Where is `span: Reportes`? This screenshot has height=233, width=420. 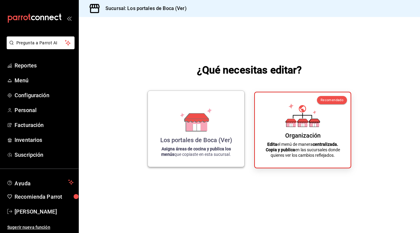 span: Reportes is located at coordinates (44, 65).